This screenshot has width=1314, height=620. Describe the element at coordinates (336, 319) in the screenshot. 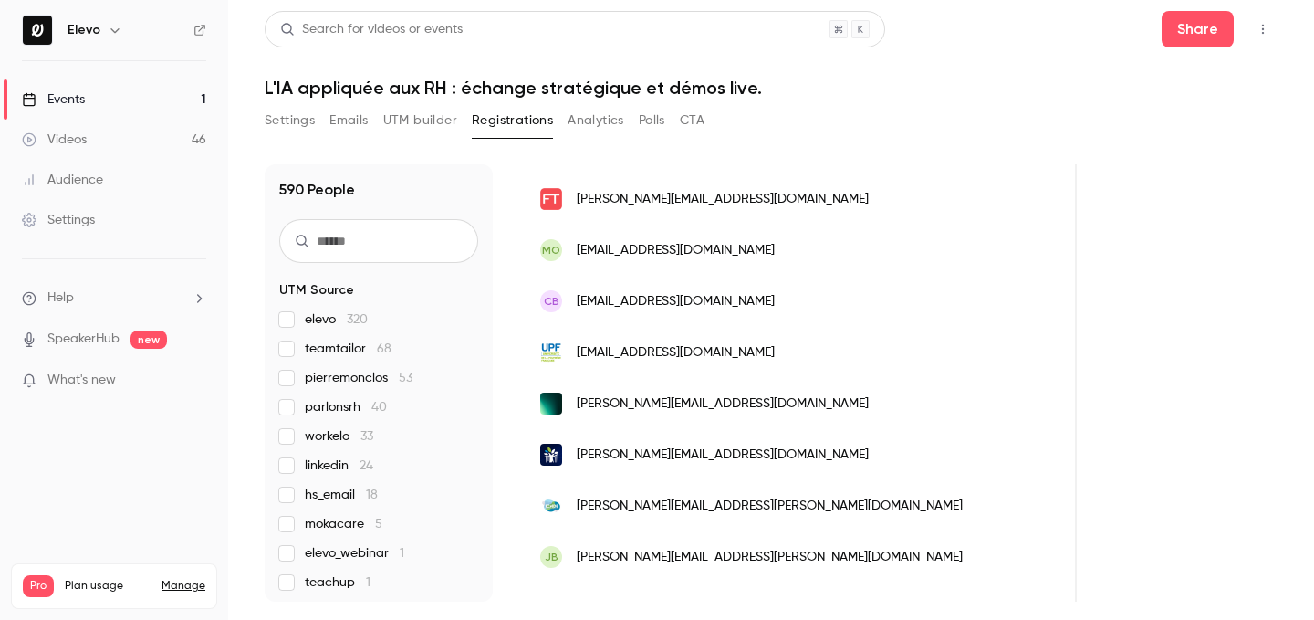

I see `span: elevo` at that location.